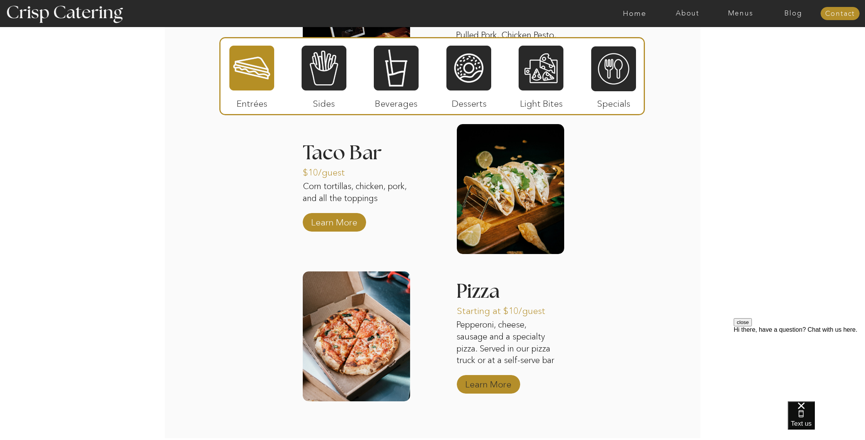 This screenshot has height=440, width=865. Describe the element at coordinates (741, 14) in the screenshot. I see `nav: Menus` at that location.